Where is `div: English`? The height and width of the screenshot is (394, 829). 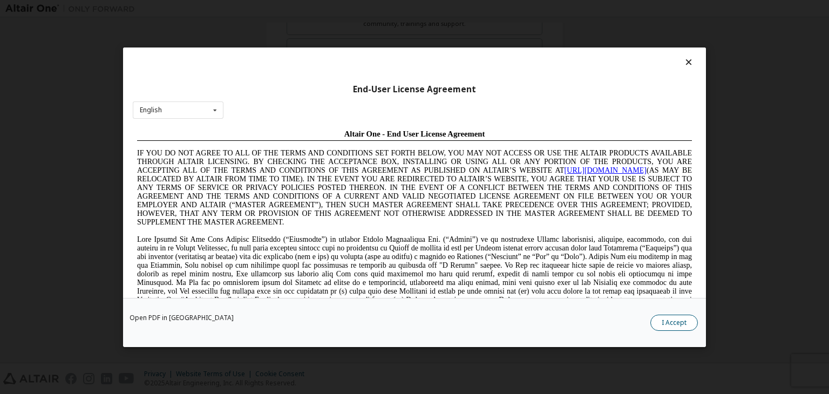 div: English is located at coordinates (151, 110).